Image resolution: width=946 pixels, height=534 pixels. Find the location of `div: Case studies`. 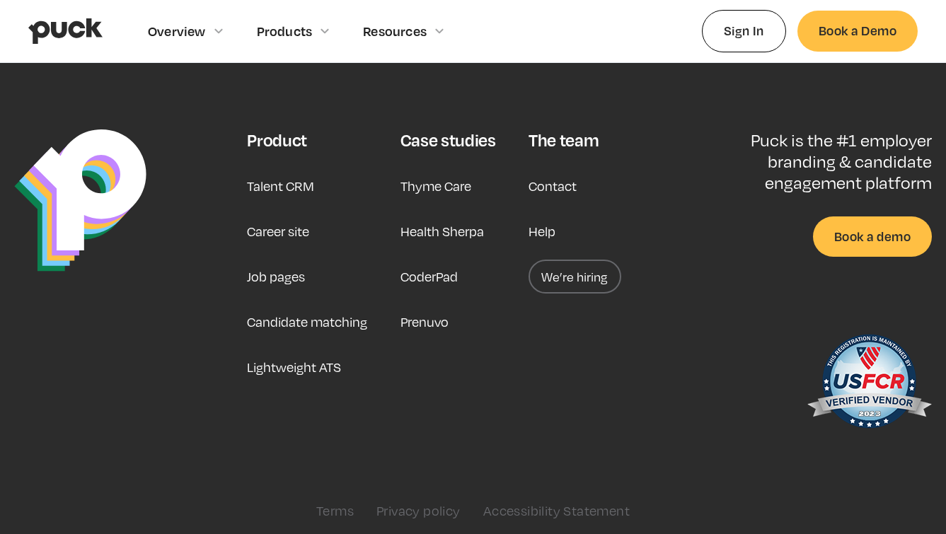

div: Case studies is located at coordinates (448, 140).